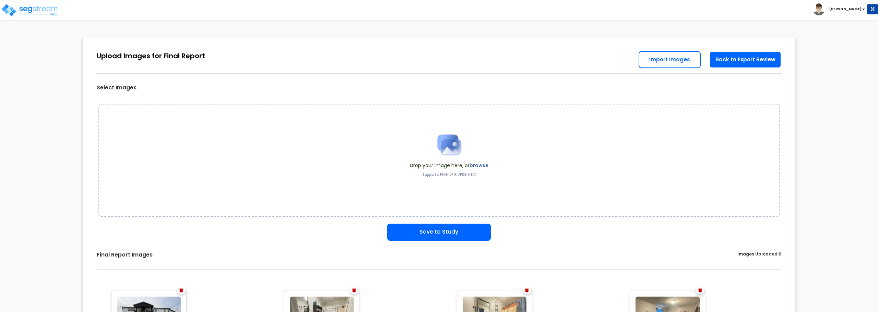 The image size is (878, 312). Describe the element at coordinates (780, 254) in the screenshot. I see `span: 0` at that location.